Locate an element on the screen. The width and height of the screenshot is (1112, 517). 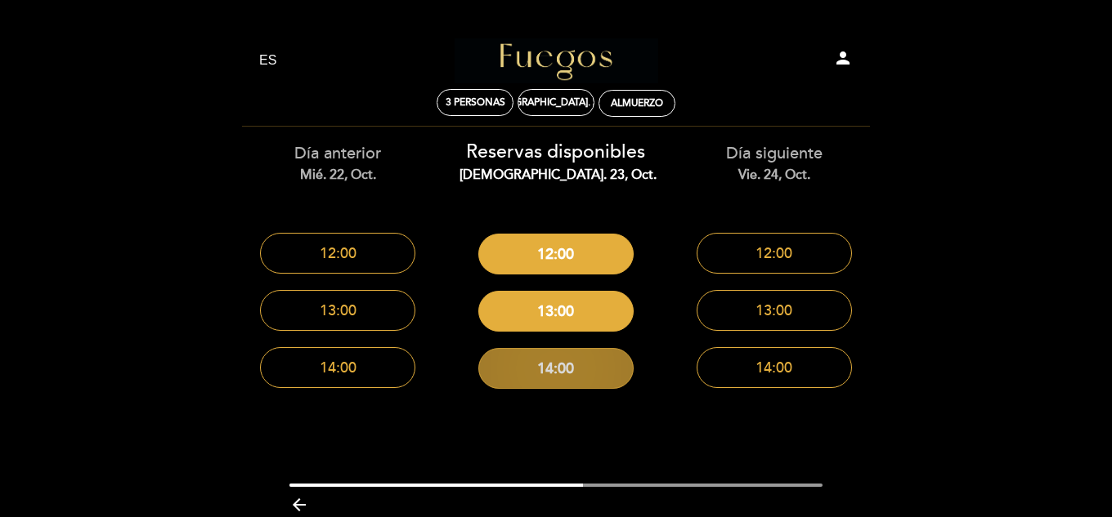
i: arrow_backward is located at coordinates (299, 505).